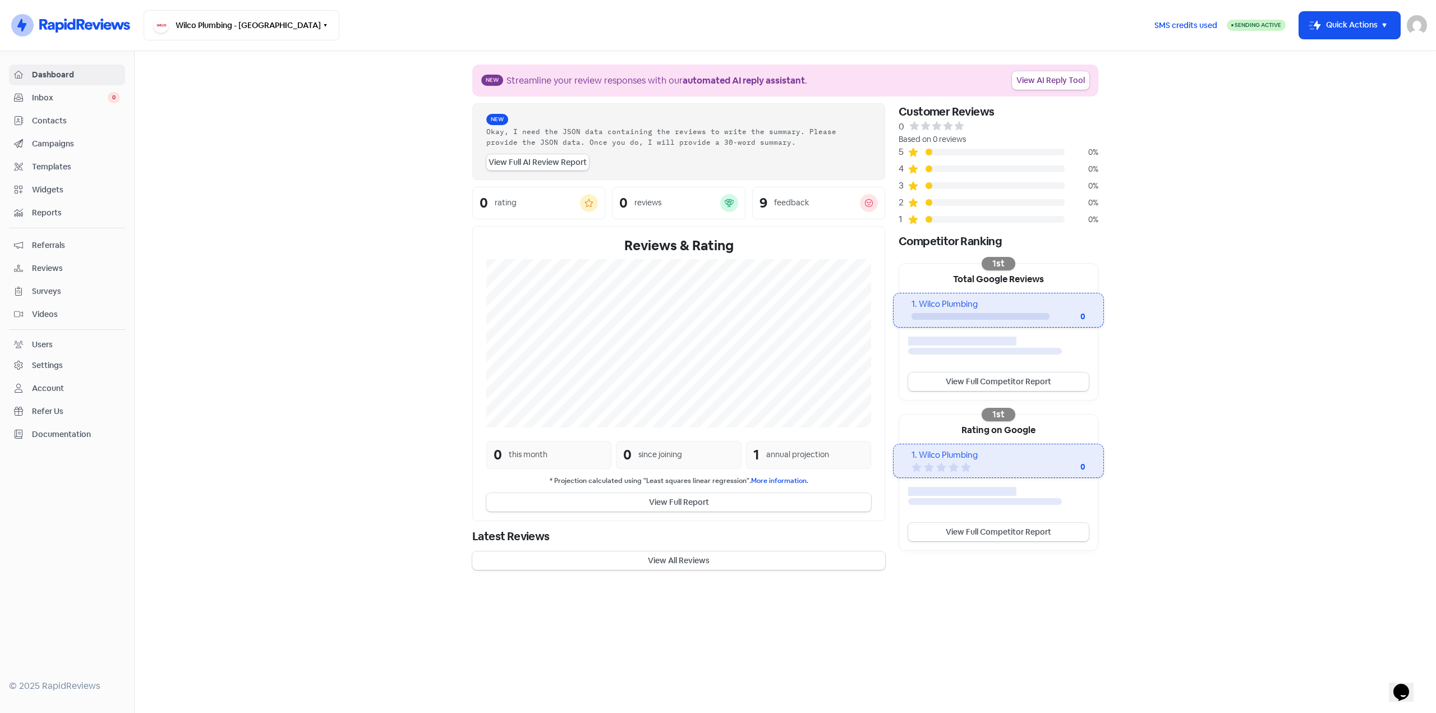 Image resolution: width=1436 pixels, height=713 pixels. Describe the element at coordinates (819, 203) in the screenshot. I see `a: 9feedback` at that location.